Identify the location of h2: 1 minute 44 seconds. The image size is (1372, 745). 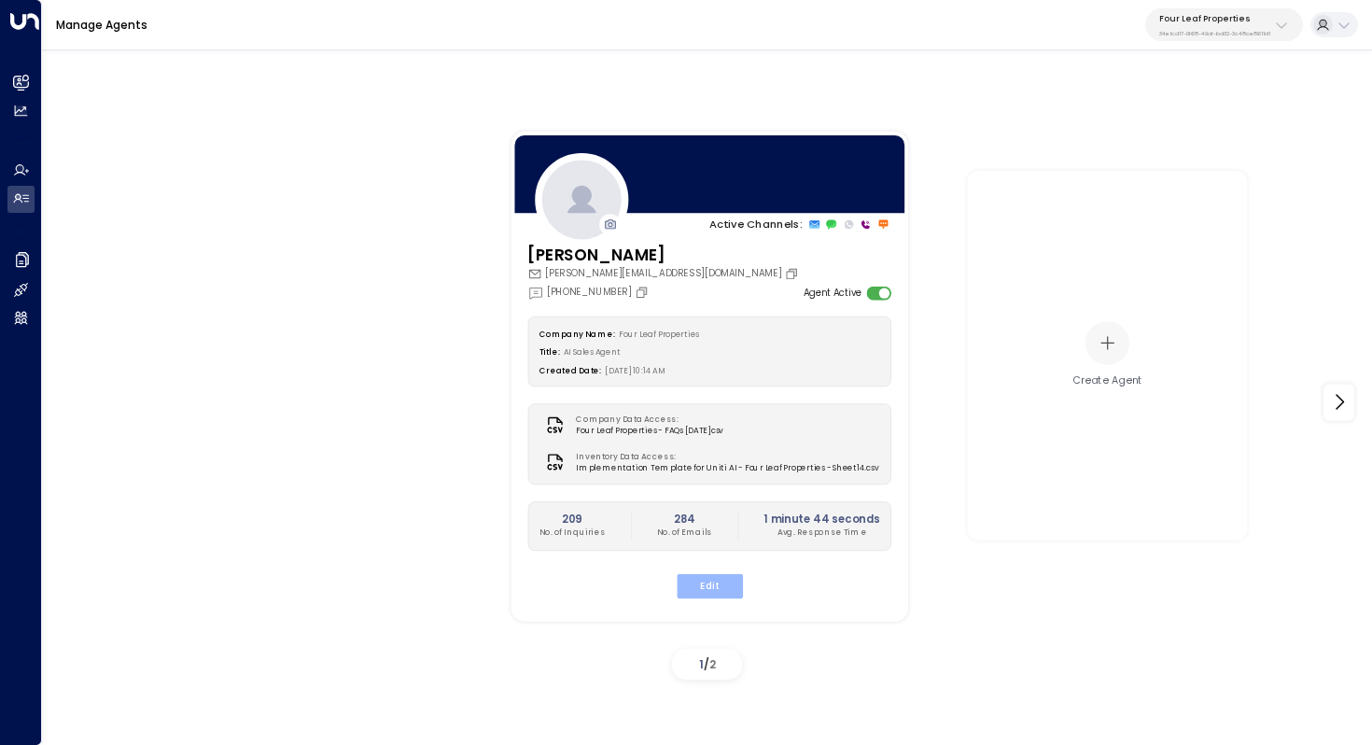
(822, 518).